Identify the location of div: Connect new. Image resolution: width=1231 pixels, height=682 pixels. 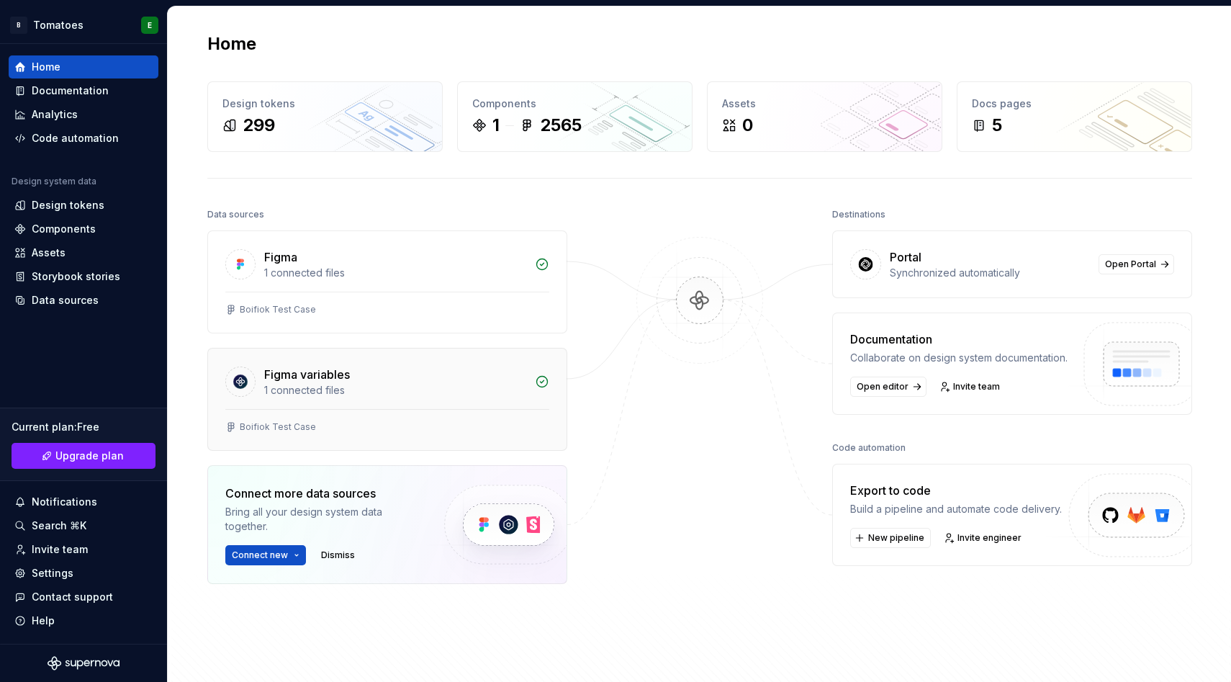
(266, 555).